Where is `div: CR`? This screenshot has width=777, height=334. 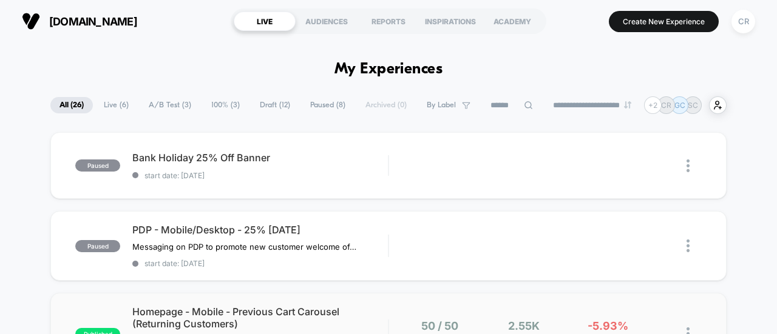 div: CR is located at coordinates (743, 21).